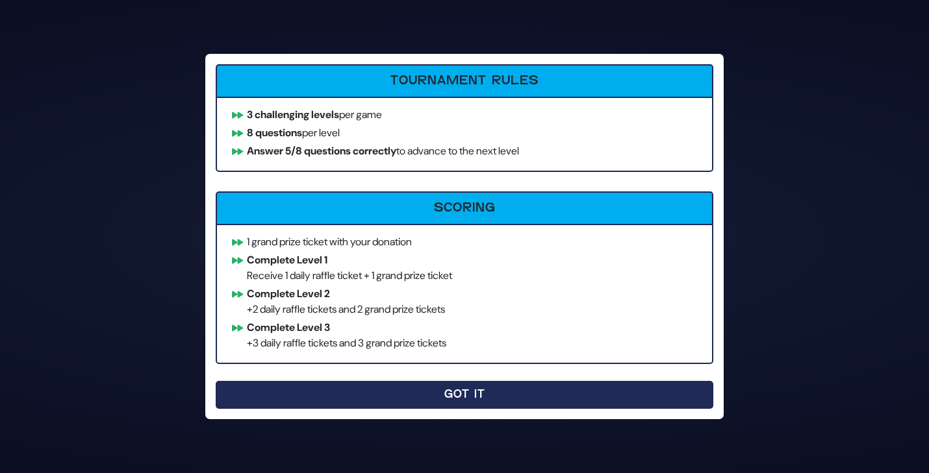 Image resolution: width=929 pixels, height=473 pixels. Describe the element at coordinates (464, 151) in the screenshot. I see `li: to advance to the next level` at that location.